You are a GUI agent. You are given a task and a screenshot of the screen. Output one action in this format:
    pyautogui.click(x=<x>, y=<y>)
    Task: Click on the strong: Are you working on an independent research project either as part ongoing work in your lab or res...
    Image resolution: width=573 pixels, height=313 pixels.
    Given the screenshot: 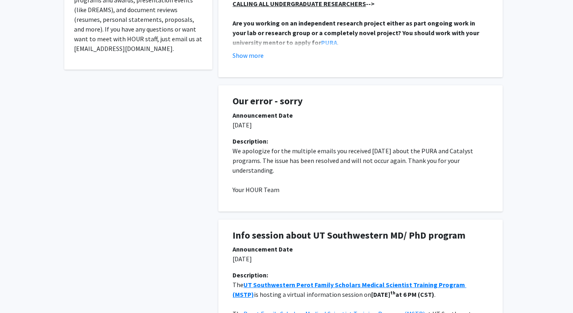 What is the action you would take?
    pyautogui.click(x=357, y=33)
    